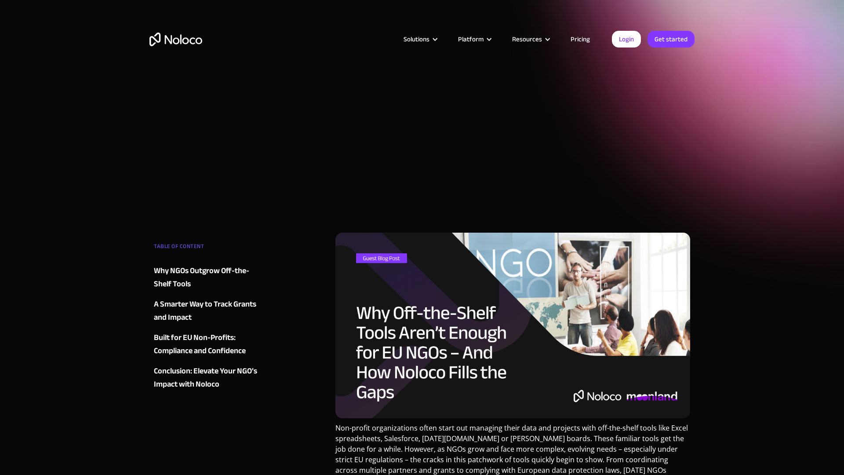  I want to click on a: Pricing, so click(580, 39).